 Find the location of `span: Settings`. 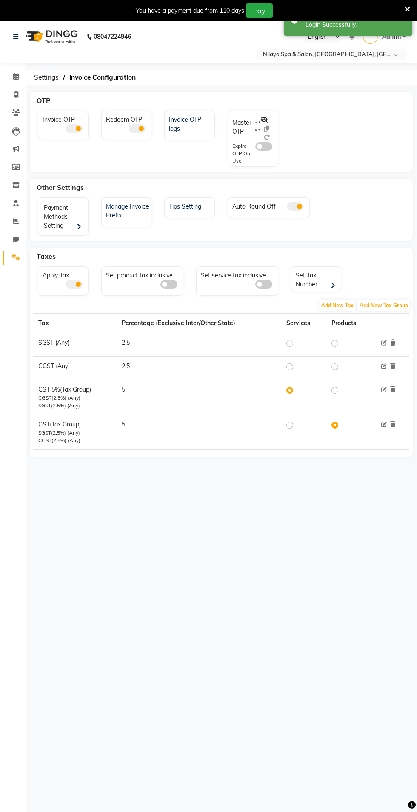

span: Settings is located at coordinates (46, 77).